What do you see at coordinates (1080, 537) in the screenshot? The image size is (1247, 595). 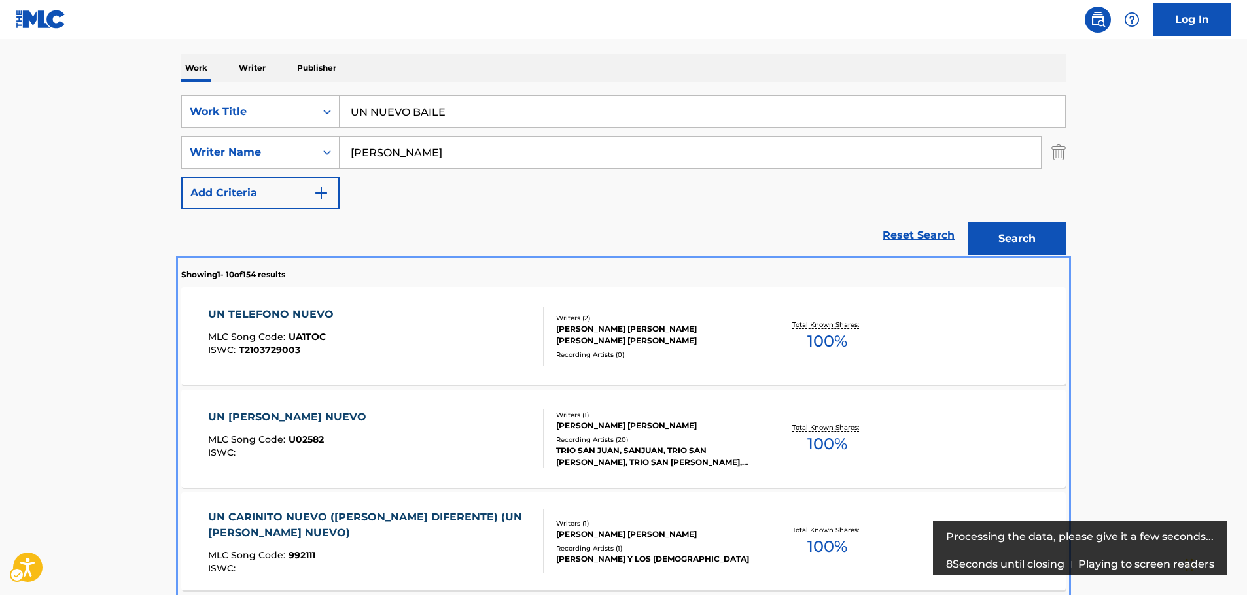 I see `div: Processing the data, please give it a few seconds...` at bounding box center [1080, 537].